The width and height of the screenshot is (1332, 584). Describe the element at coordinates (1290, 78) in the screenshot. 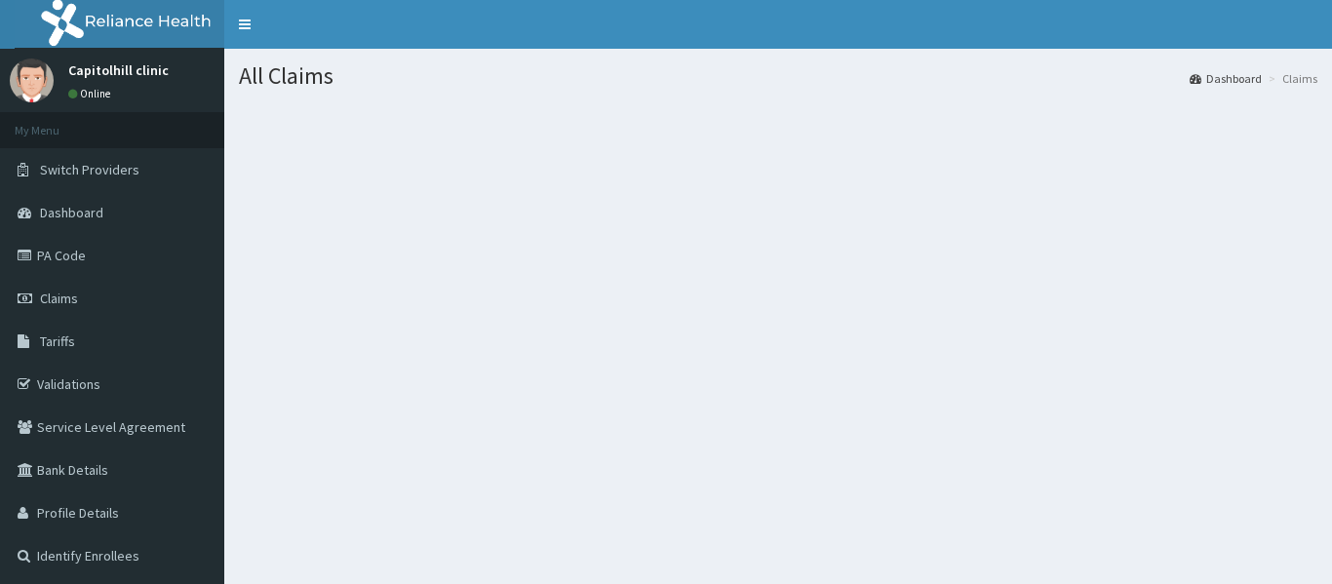

I see `li: Claims` at that location.